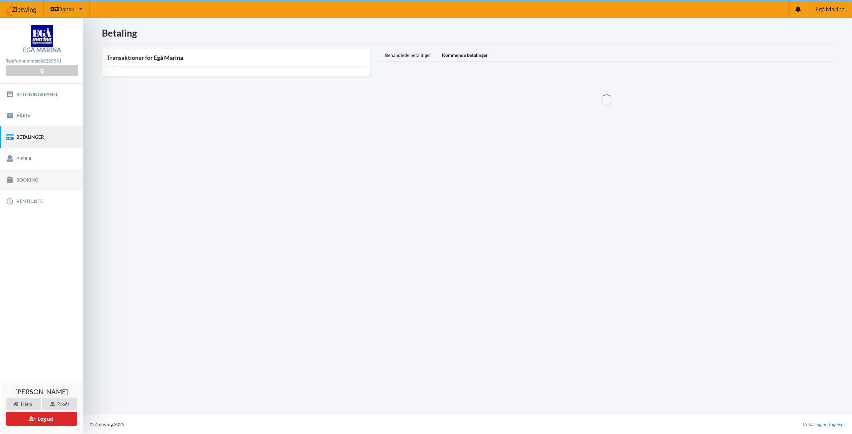 The height and width of the screenshot is (434, 852). Describe the element at coordinates (42, 61) in the screenshot. I see `div: Telefonnummer:` at that location.